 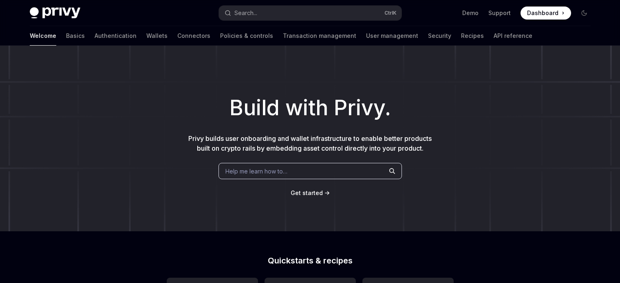 What do you see at coordinates (307, 193) in the screenshot?
I see `a: Get started` at bounding box center [307, 193].